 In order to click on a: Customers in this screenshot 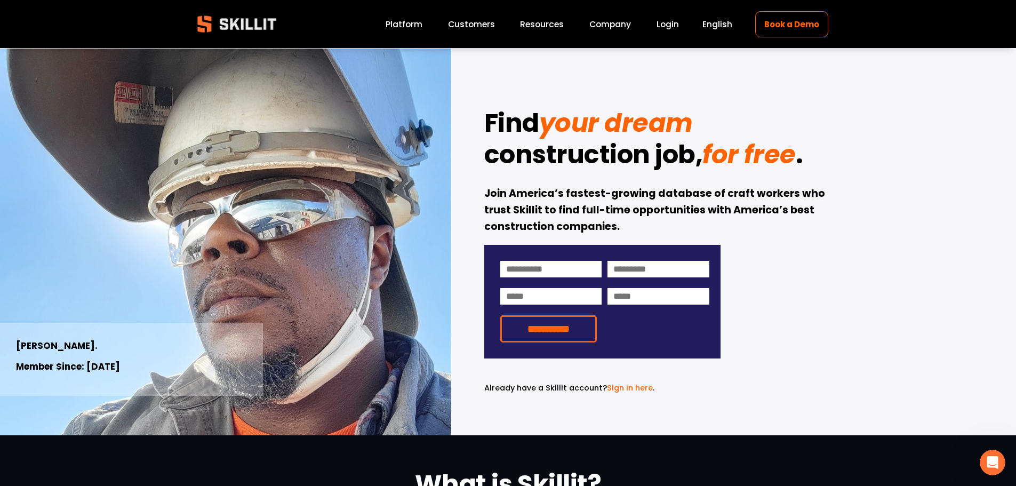, I will do `click(472, 24)`.